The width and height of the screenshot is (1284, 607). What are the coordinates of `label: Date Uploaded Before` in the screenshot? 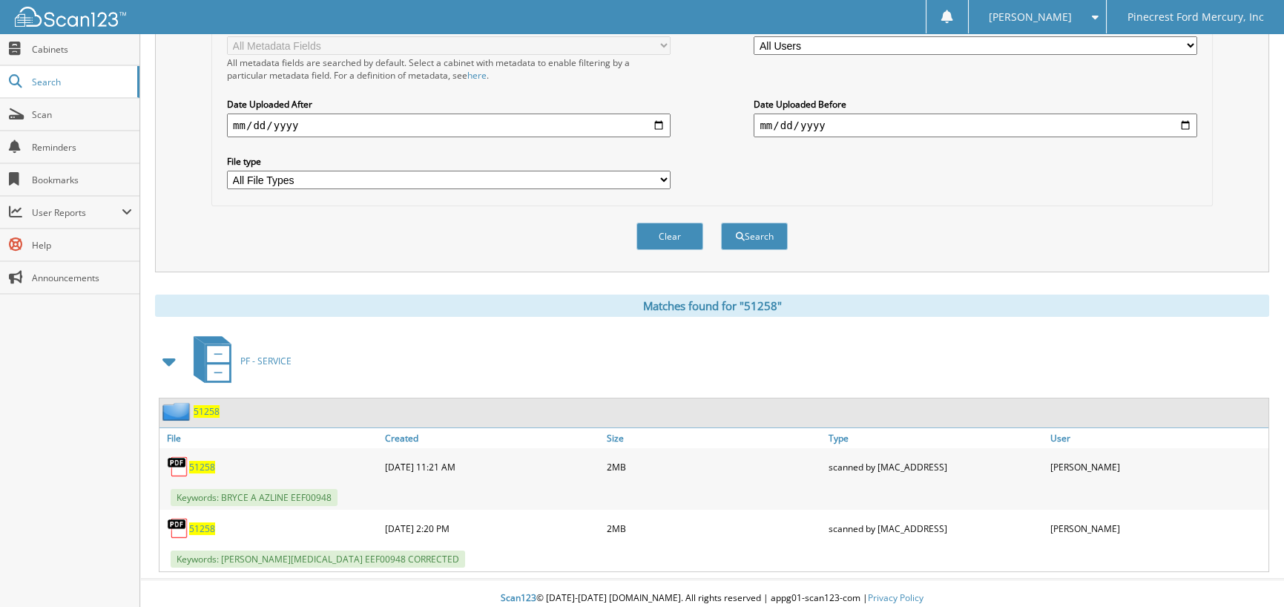 It's located at (975, 104).